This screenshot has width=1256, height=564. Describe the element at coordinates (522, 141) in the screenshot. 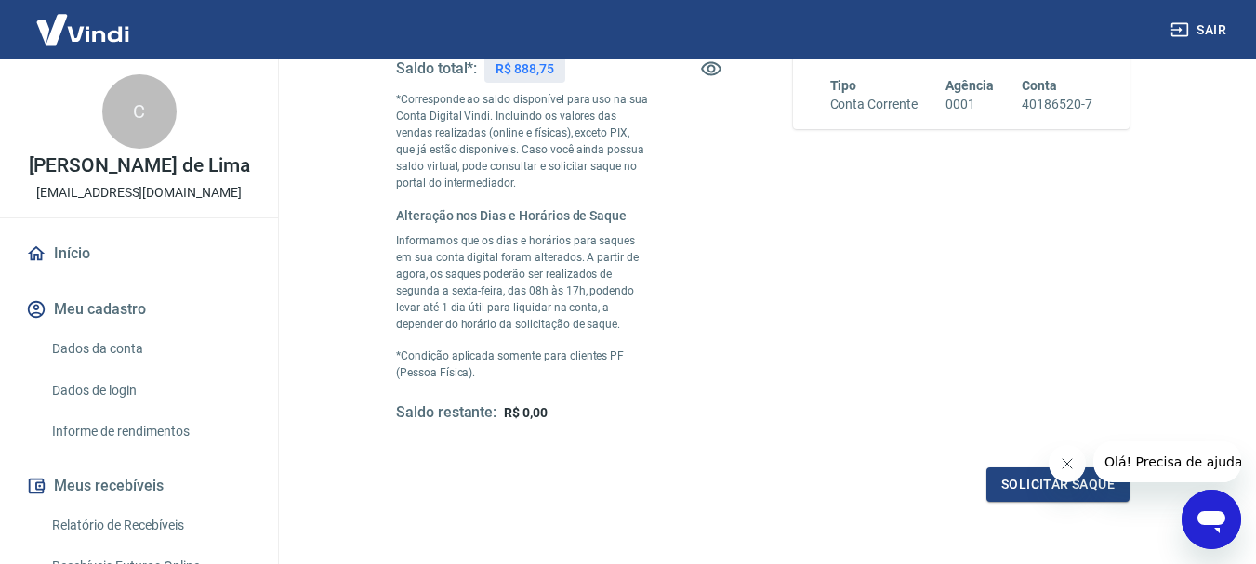

I see `p: *Corresponde ao saldo disponível para uso na sua Conta Digital Vindi. Incluindo os valores das ve...` at that location.